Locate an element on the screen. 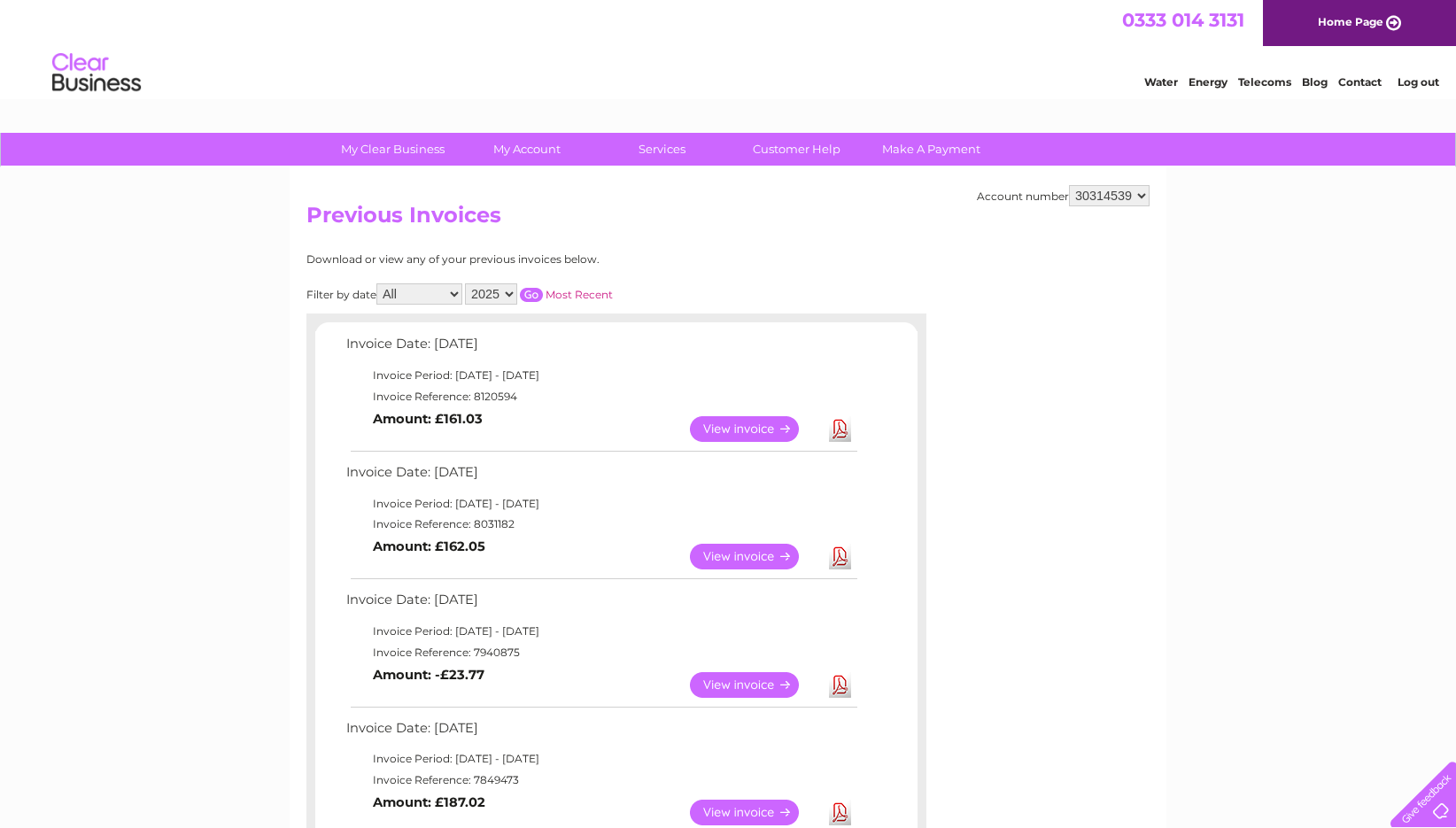 The width and height of the screenshot is (1456, 828). a: Services is located at coordinates (661, 149).